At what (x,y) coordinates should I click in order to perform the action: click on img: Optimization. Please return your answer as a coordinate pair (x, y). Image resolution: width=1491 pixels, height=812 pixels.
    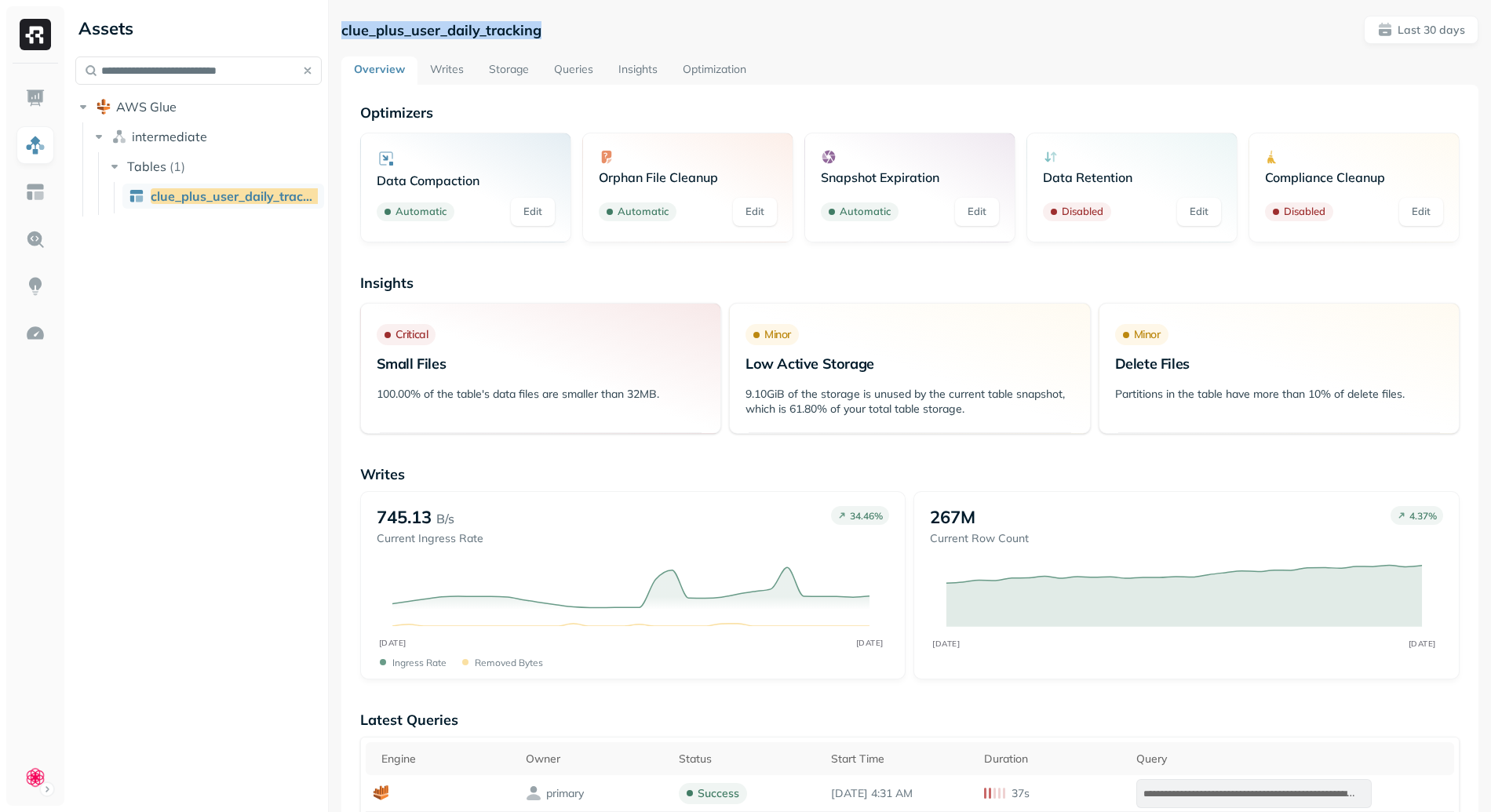
    Looking at the image, I should click on (35, 334).